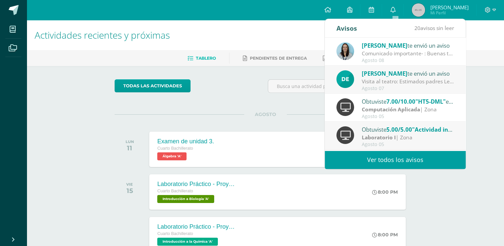 This screenshot has height=246, width=504. Describe the element at coordinates (401, 101) in the screenshot. I see `span: 7.00/10.00` at that location.